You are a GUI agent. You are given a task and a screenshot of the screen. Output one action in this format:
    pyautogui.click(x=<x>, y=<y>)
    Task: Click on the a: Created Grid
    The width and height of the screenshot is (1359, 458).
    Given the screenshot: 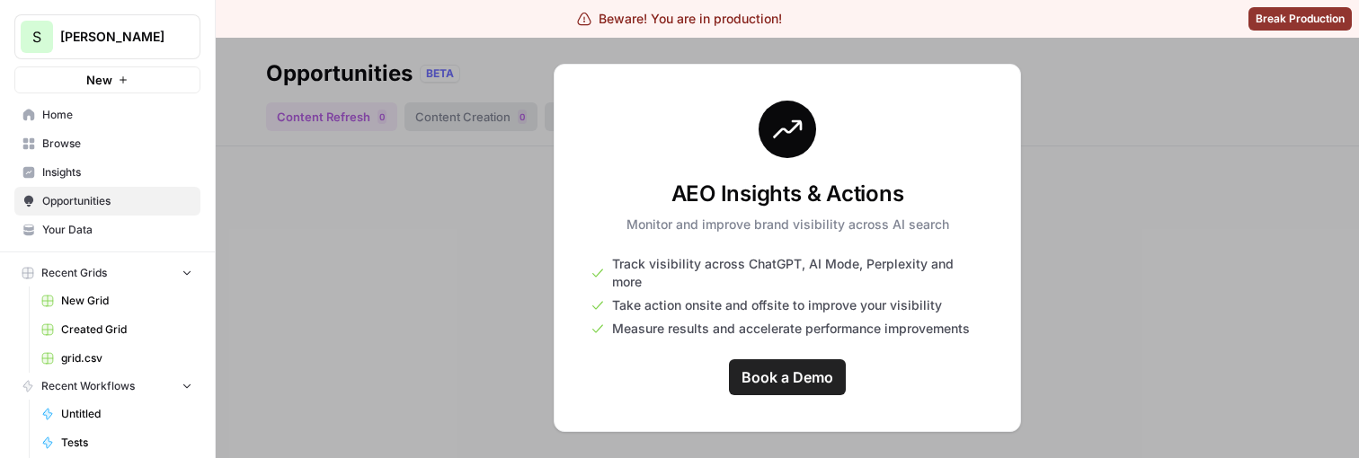 What is the action you would take?
    pyautogui.click(x=117, y=330)
    